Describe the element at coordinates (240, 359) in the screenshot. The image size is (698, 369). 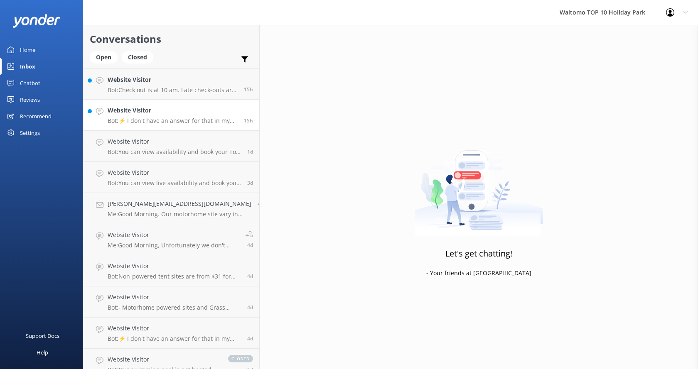
I see `span: closed` at that location.